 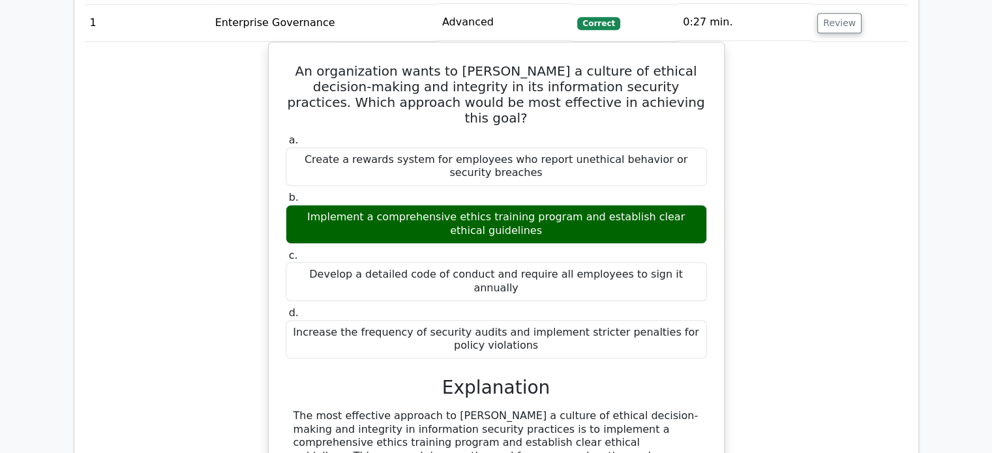 What do you see at coordinates (496, 224) in the screenshot?
I see `div: Implement a comprehensive ethics training program and establish clear ethical guidelines` at bounding box center [496, 224].